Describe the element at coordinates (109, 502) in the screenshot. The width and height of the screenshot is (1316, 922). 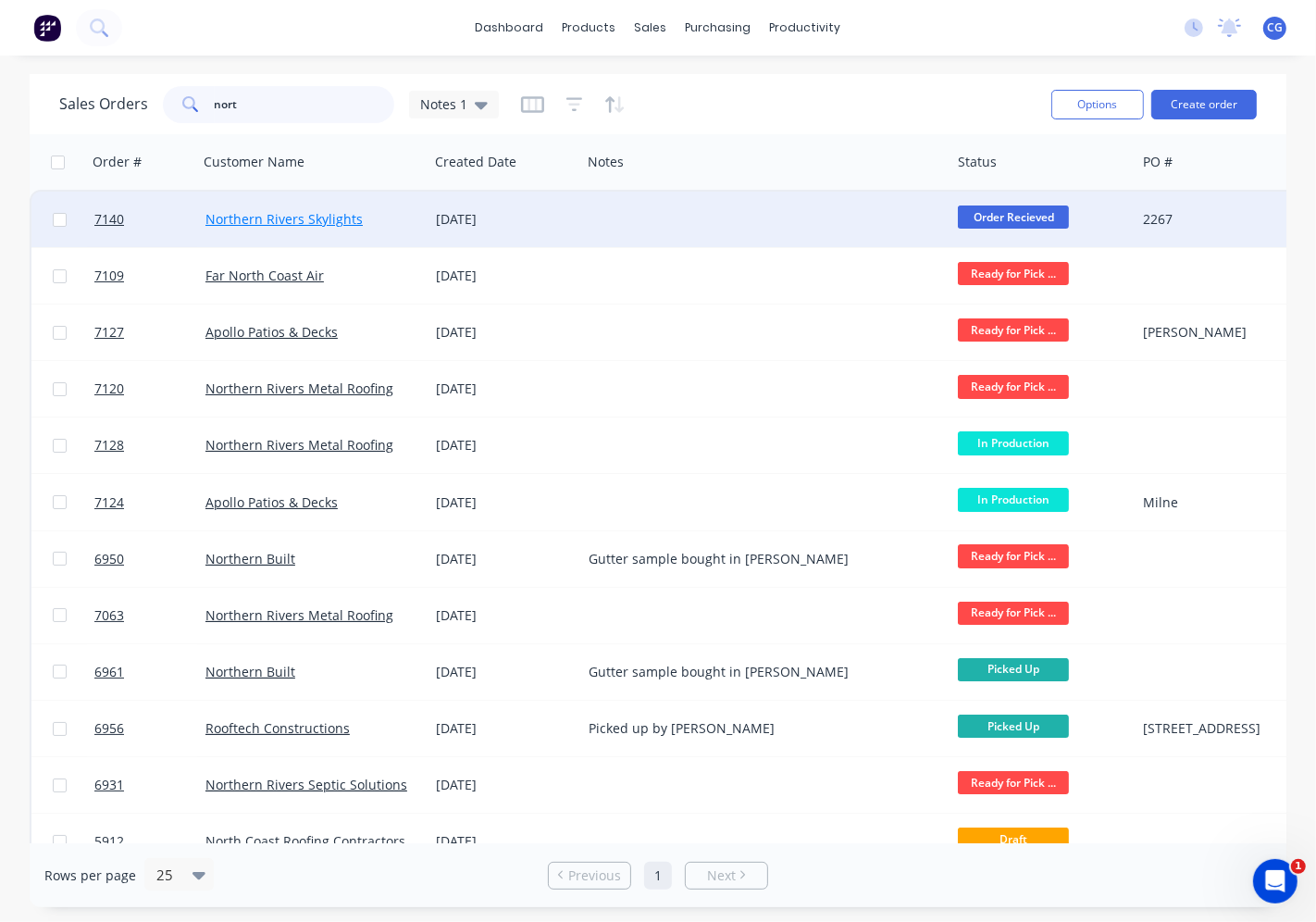
I see `span: 7124` at that location.